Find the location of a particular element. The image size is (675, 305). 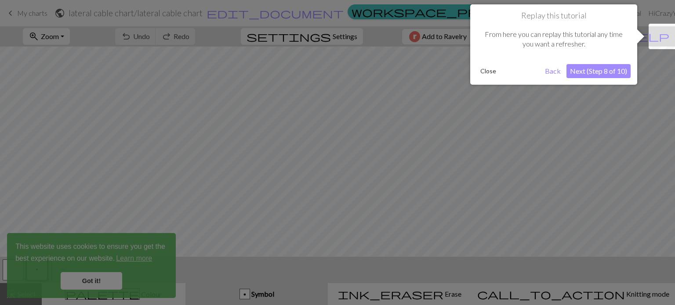

button: Back is located at coordinates (553, 71).